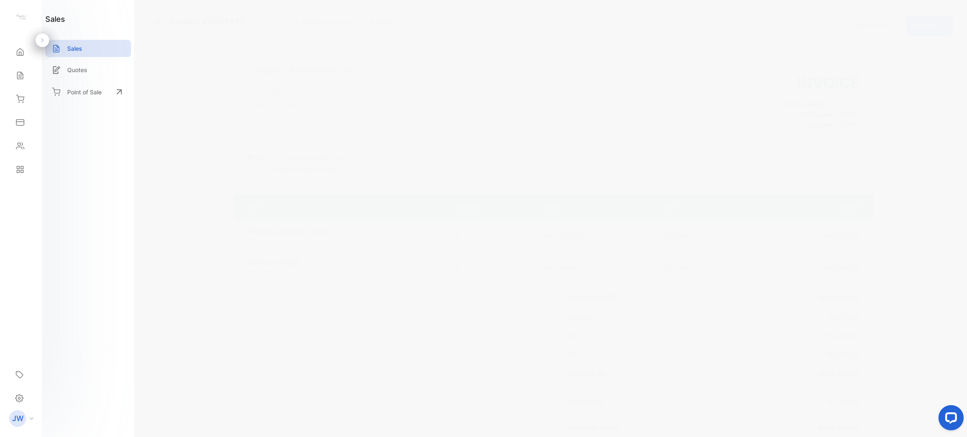 The width and height of the screenshot is (967, 437). I want to click on img: logo, so click(21, 17).